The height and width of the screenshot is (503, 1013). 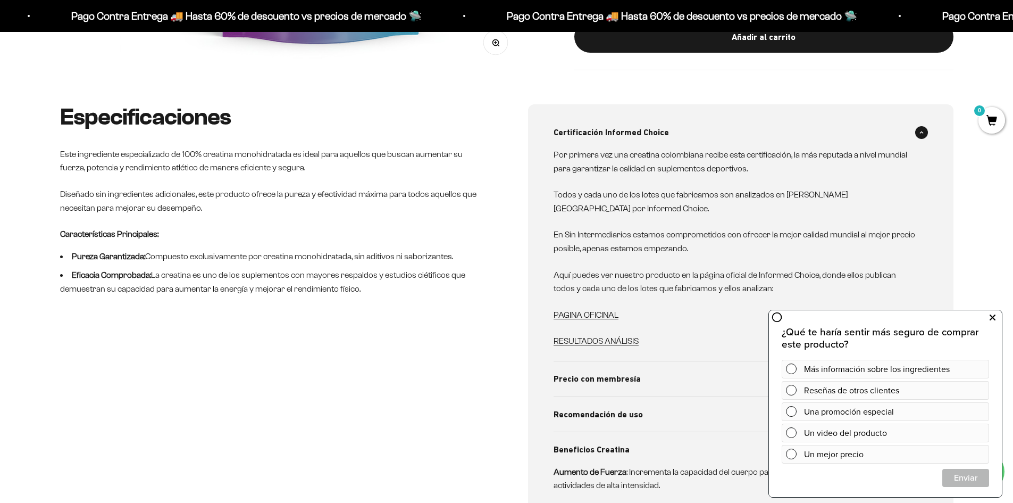 What do you see at coordinates (597, 379) in the screenshot?
I see `span: Precio con membresía` at bounding box center [597, 379].